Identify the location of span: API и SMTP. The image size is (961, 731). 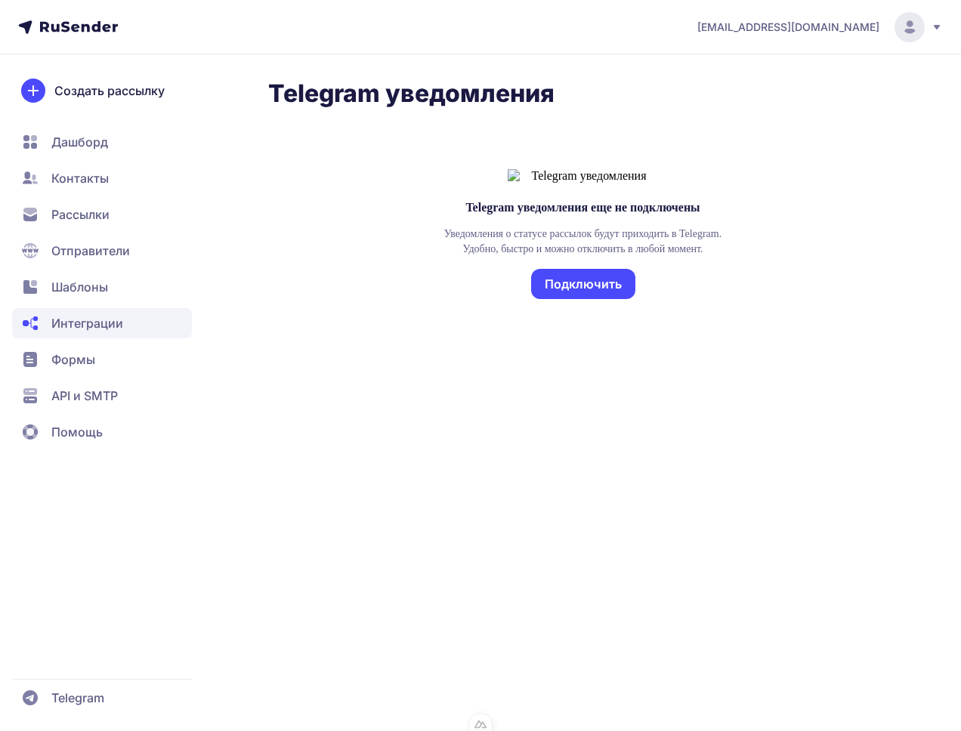
(85, 396).